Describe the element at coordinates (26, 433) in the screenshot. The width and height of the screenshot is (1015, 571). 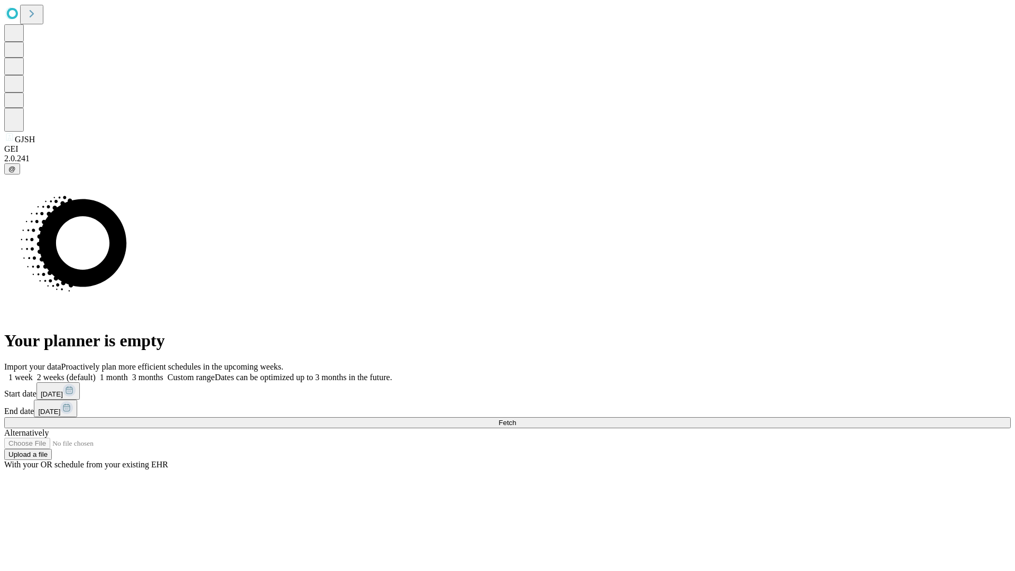
I see `span: Alternatively` at that location.